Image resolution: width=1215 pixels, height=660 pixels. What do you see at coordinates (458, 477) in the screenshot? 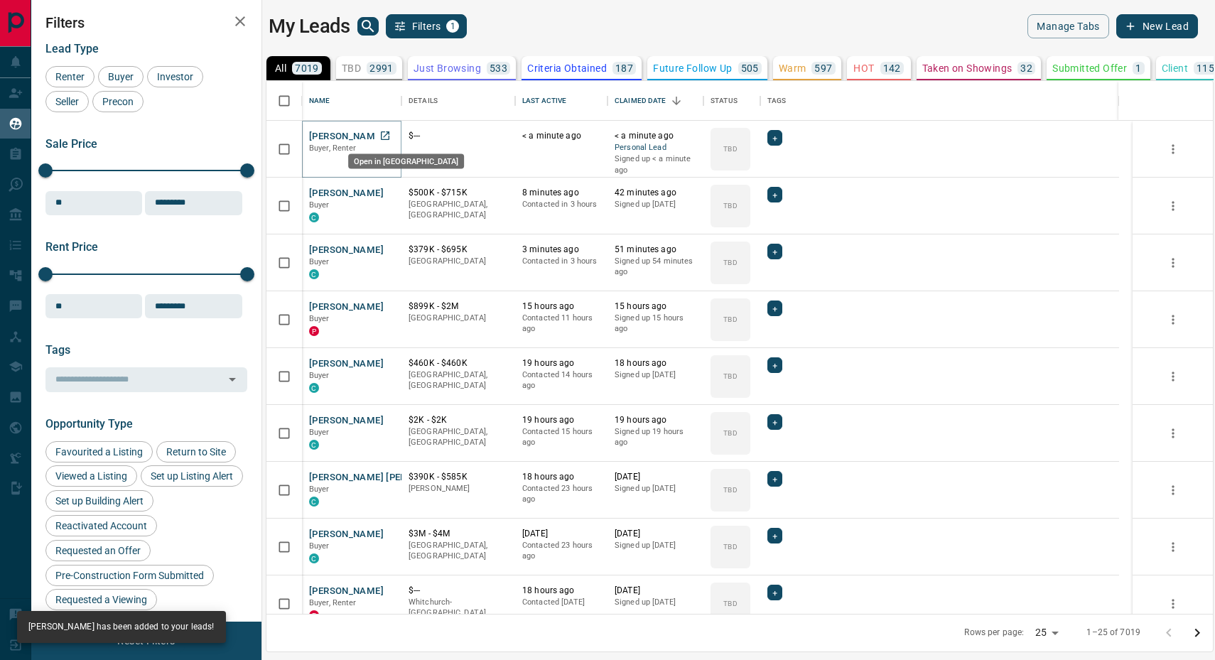
I see `p: $390K - $585K` at bounding box center [458, 477].